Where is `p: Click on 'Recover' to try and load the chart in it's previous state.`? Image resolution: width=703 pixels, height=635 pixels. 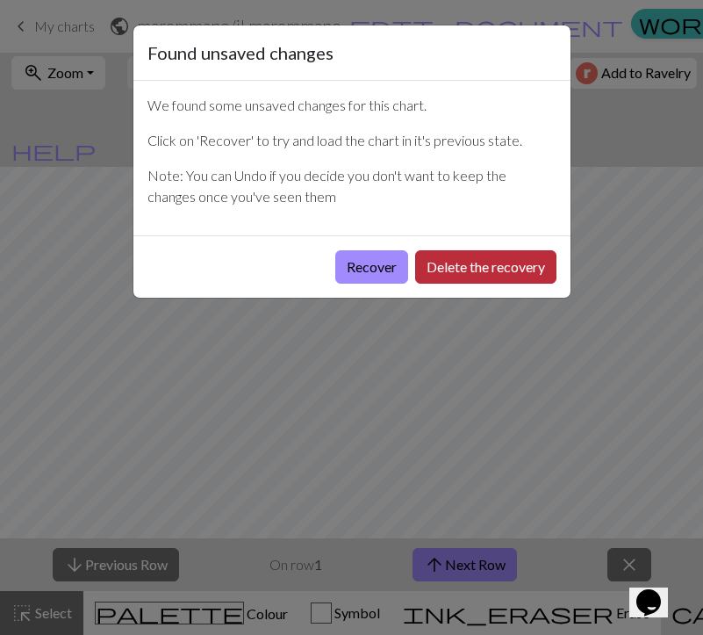
p: Click on 'Recover' to try and load the chart in it's previous state. is located at coordinates (352, 140).